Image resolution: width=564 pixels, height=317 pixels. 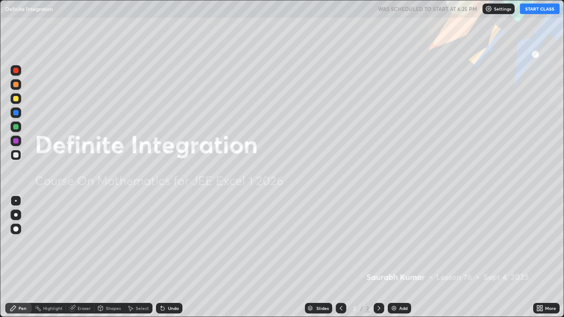 I want to click on div: Highlight, so click(x=53, y=308).